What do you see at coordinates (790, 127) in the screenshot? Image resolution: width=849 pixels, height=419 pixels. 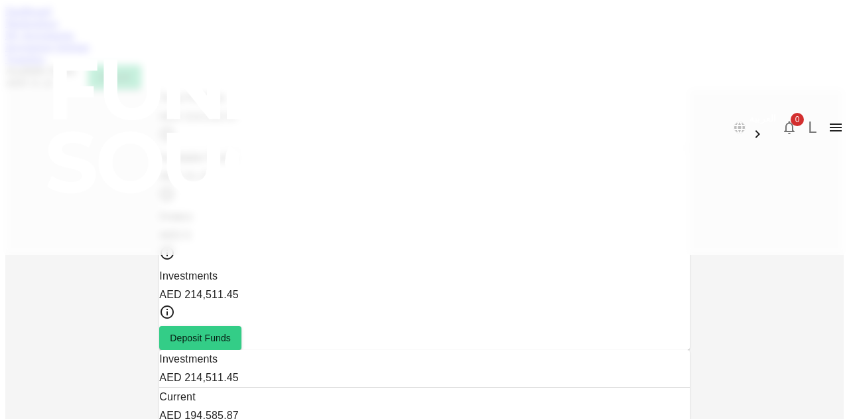 I see `button: 0` at bounding box center [790, 127].